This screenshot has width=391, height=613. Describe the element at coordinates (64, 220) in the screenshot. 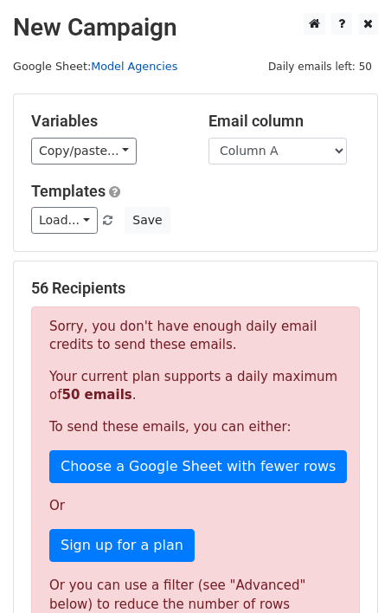

I see `a: Load...` at that location.